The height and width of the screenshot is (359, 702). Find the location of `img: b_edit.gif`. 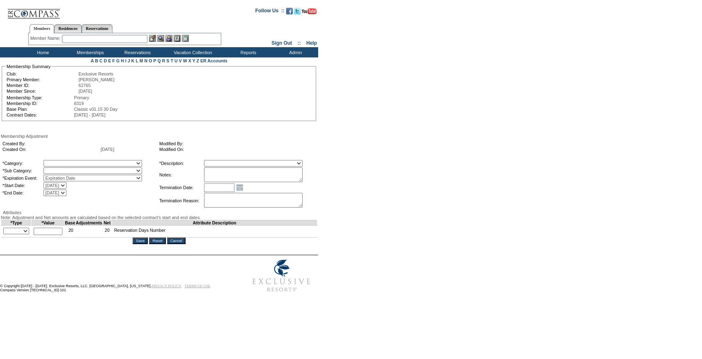

img: b_edit.gif is located at coordinates (152, 38).